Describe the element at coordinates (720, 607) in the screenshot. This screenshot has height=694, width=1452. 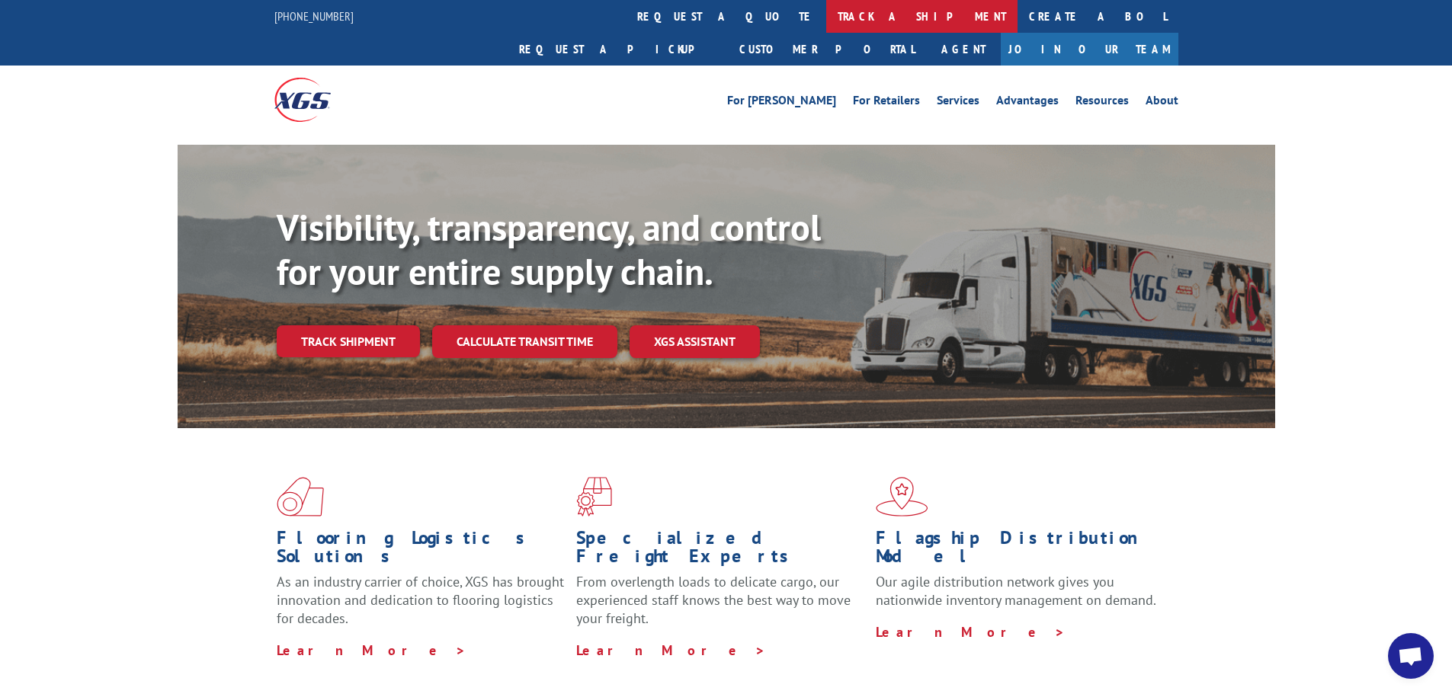
I see `p: From overlength loads to delicate cargo, our experienced staff knows the best way to move your fr...` at that location.